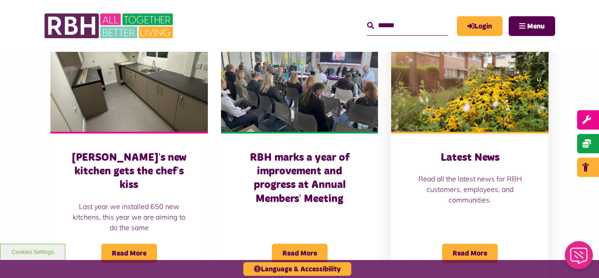 Image resolution: width=599 pixels, height=278 pixels. Describe the element at coordinates (470, 157) in the screenshot. I see `h3: Latest News` at that location.